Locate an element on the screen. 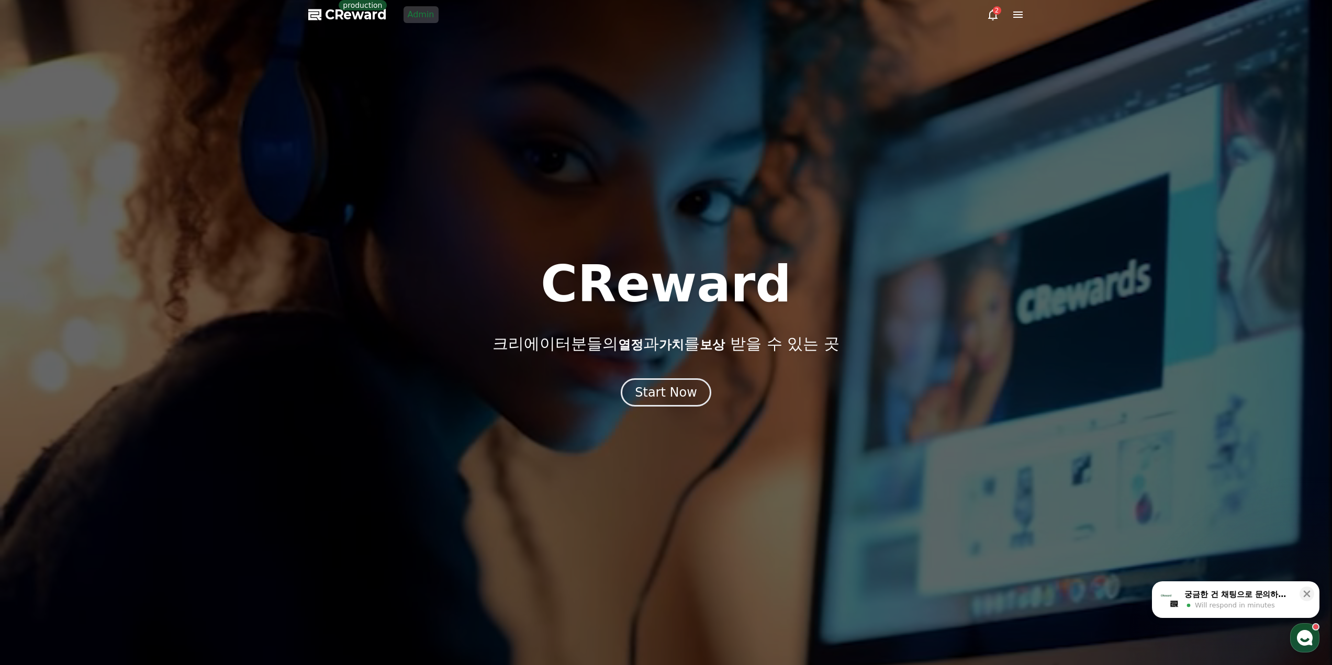 The image size is (1332, 665). a: Admin is located at coordinates (421, 15).